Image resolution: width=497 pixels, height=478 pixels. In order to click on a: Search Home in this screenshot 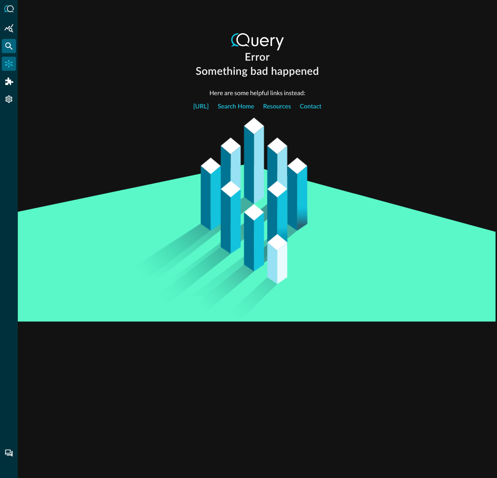, I will do `click(236, 107)`.